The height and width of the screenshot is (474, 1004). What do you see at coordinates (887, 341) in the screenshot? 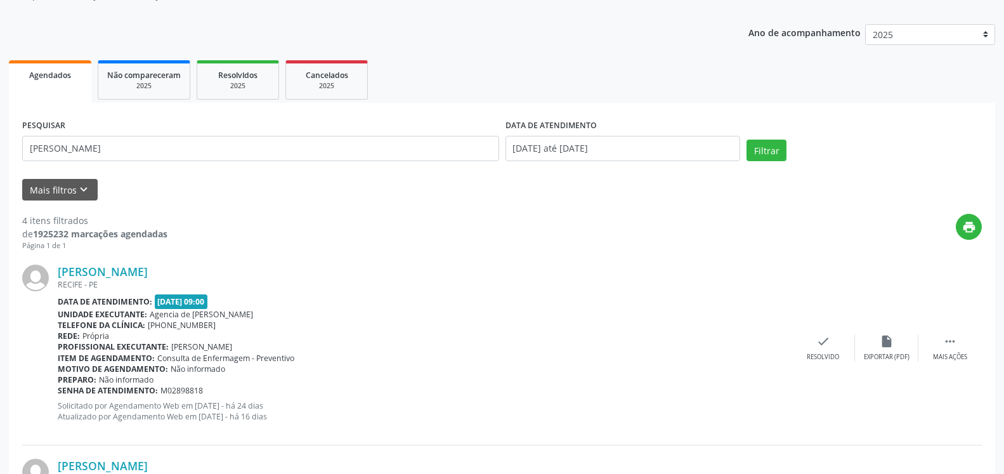
I see `i: insert_drive_file` at bounding box center [887, 341].